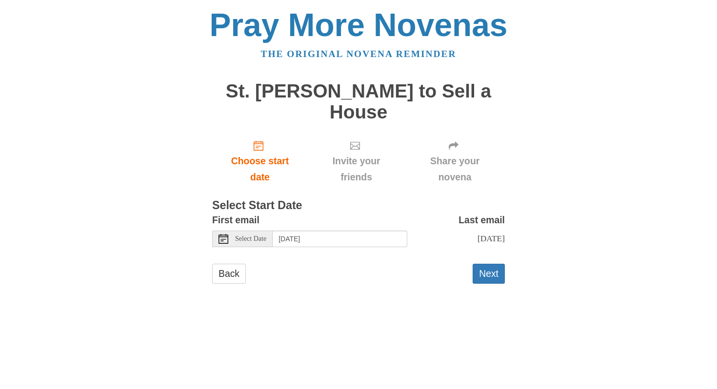 The height and width of the screenshot is (389, 717). I want to click on a: The original novena reminder, so click(359, 54).